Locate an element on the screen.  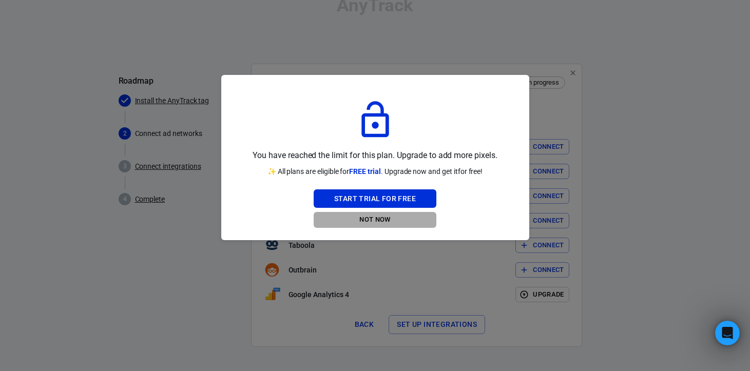
button: Start Trial For Free is located at coordinates (375, 199).